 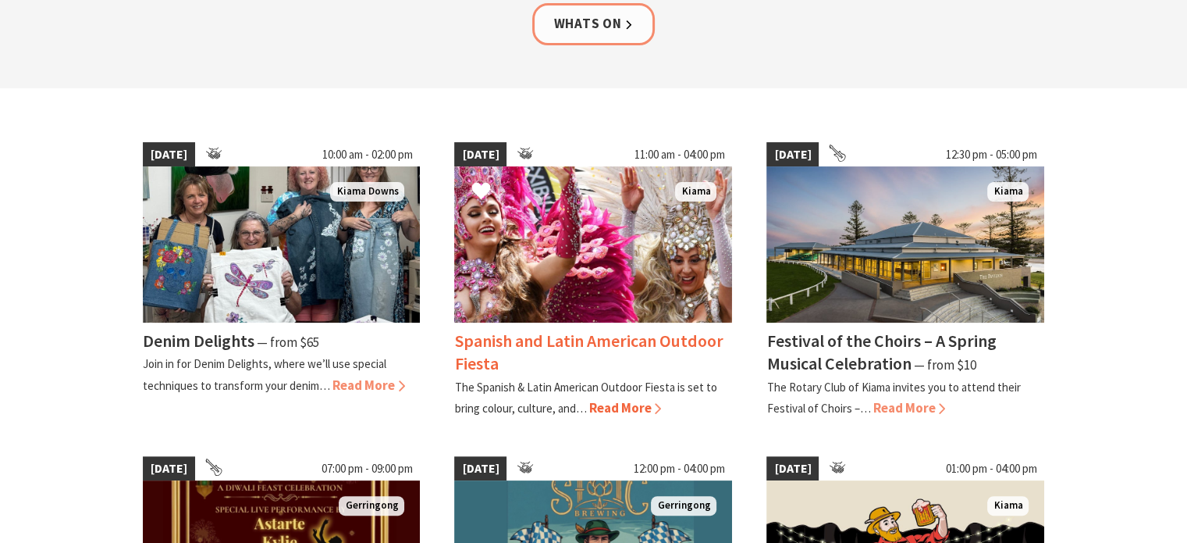 I want to click on h4: Denim Delights, so click(x=198, y=340).